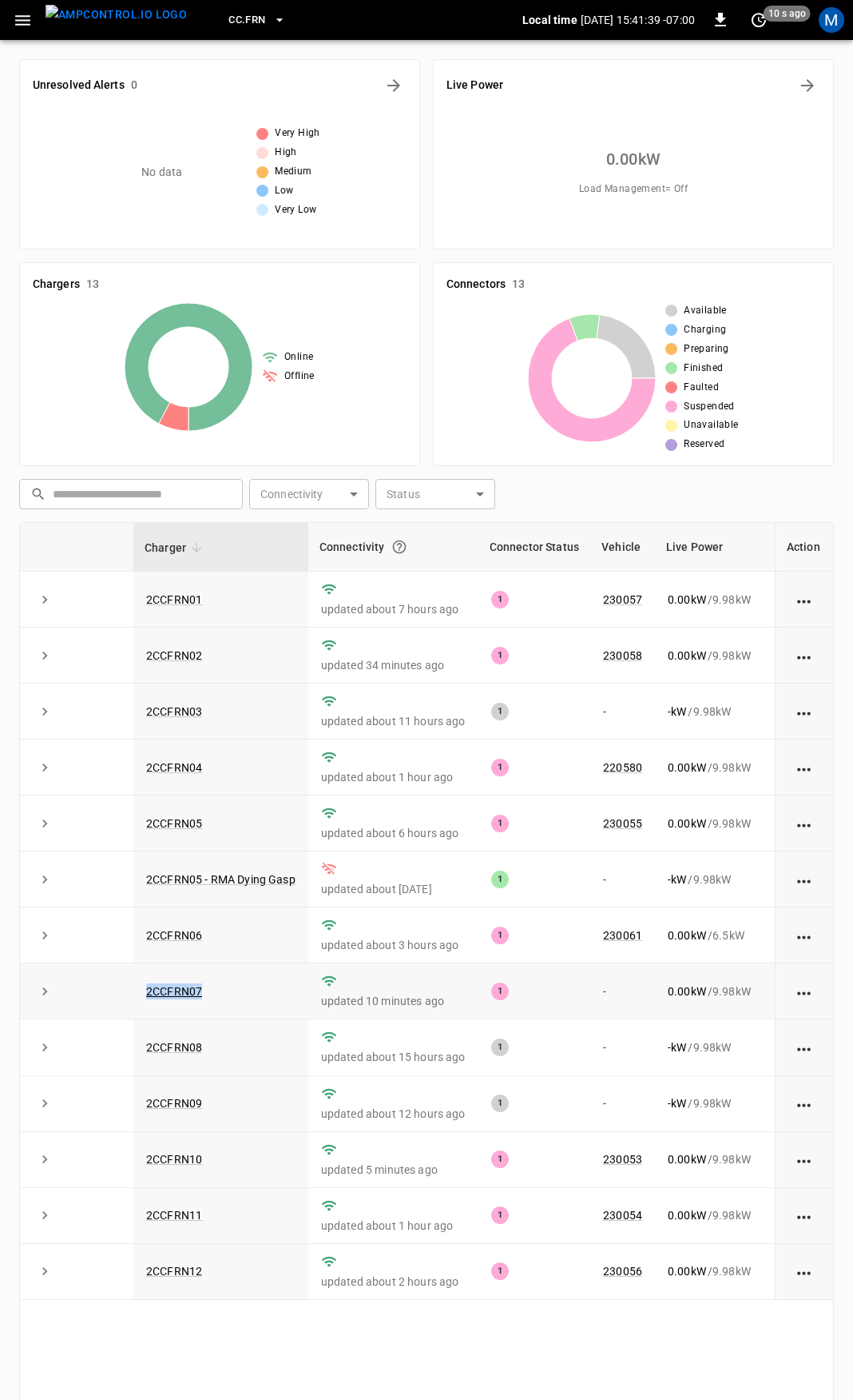  Describe the element at coordinates (176, 547) in the screenshot. I see `span: Charger` at that location.